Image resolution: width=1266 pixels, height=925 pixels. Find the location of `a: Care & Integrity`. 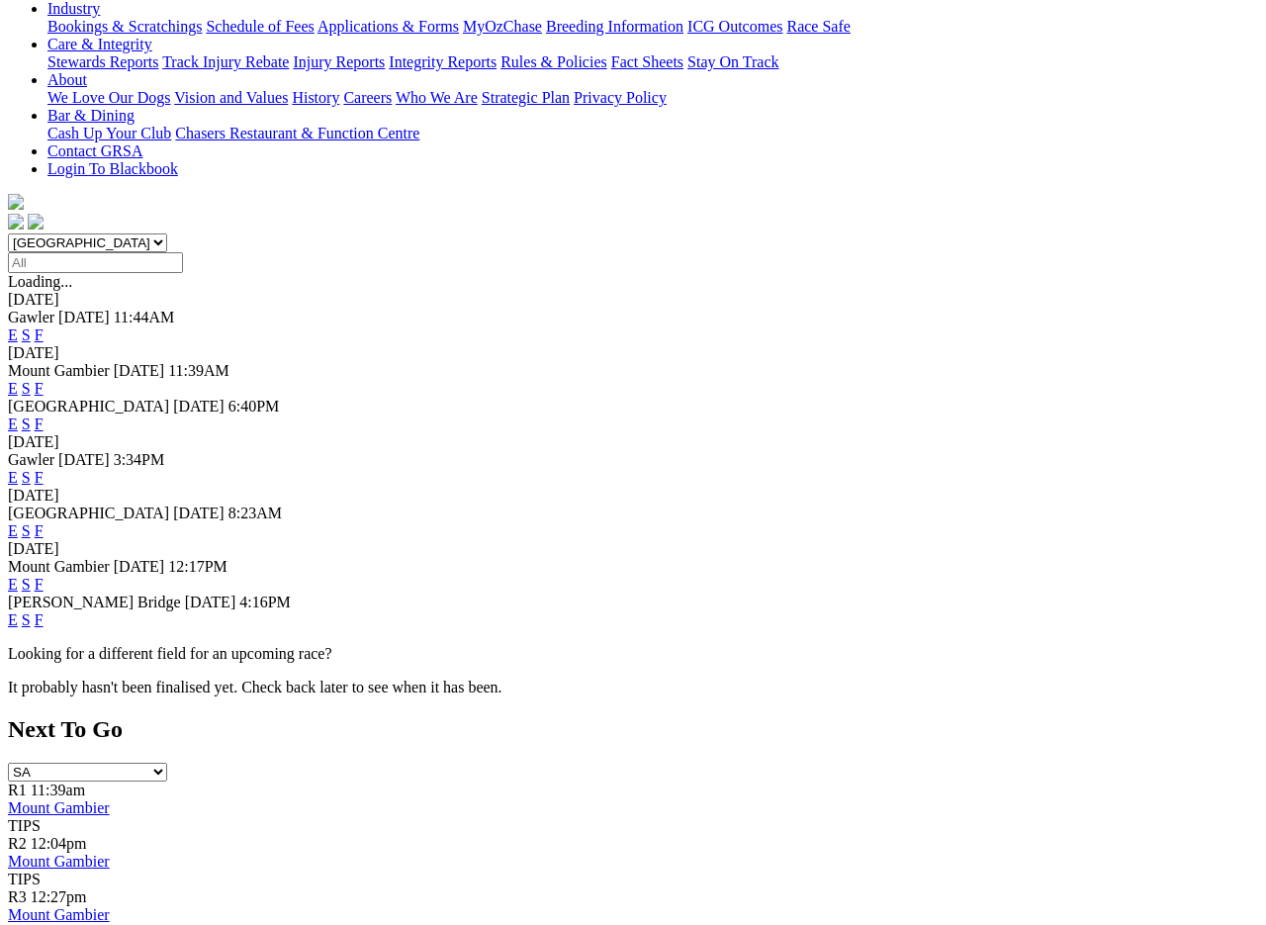

a: Care & Integrity is located at coordinates (100, 44).